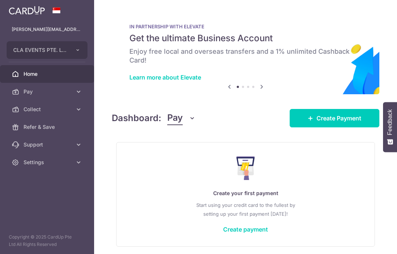 The width and height of the screenshot is (397, 254). I want to click on button: Pay, so click(181, 118).